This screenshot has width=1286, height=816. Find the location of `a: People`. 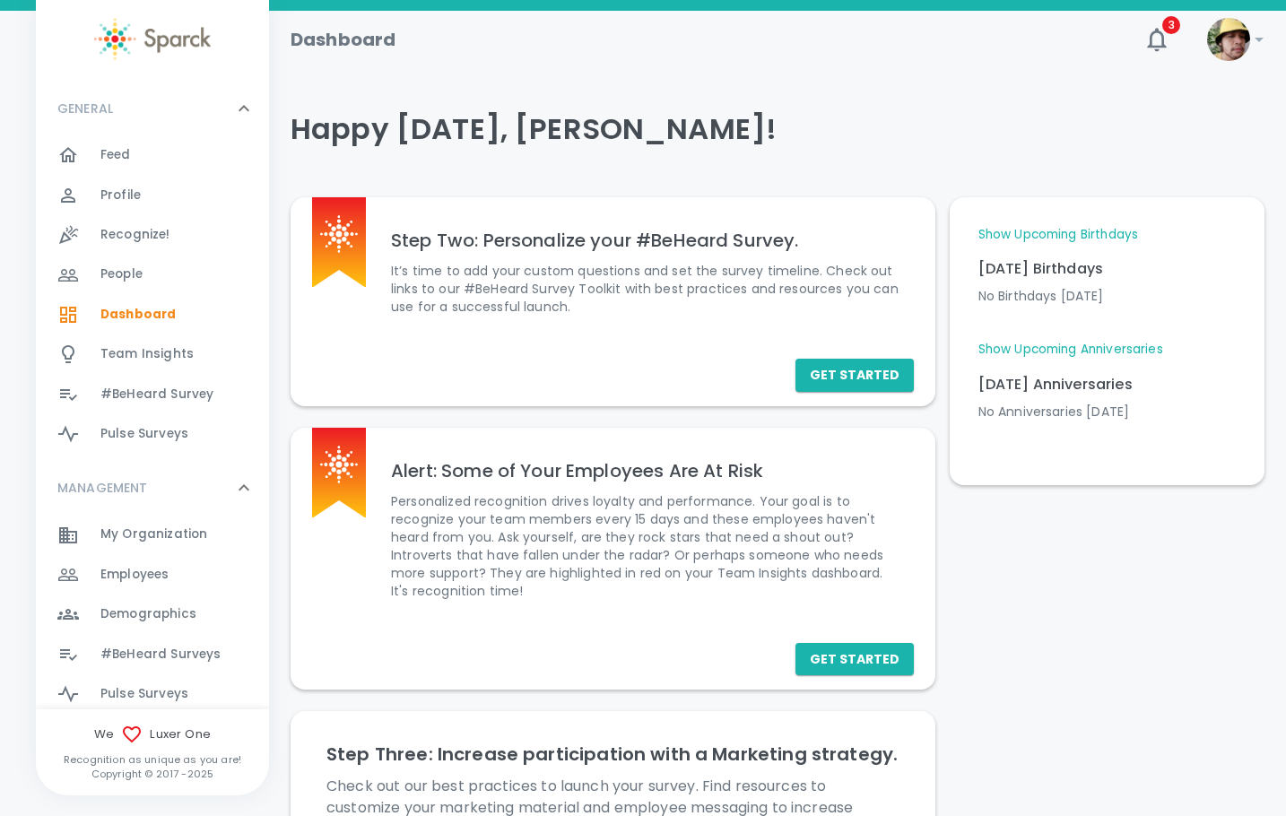

a: People is located at coordinates (152, 274).